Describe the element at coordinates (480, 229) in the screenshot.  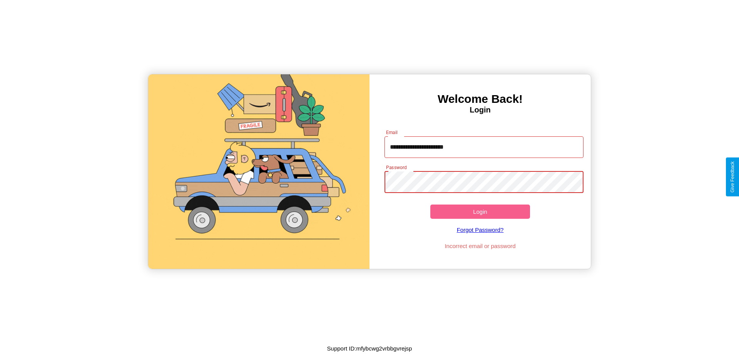
I see `a: Forgot Password?` at that location.